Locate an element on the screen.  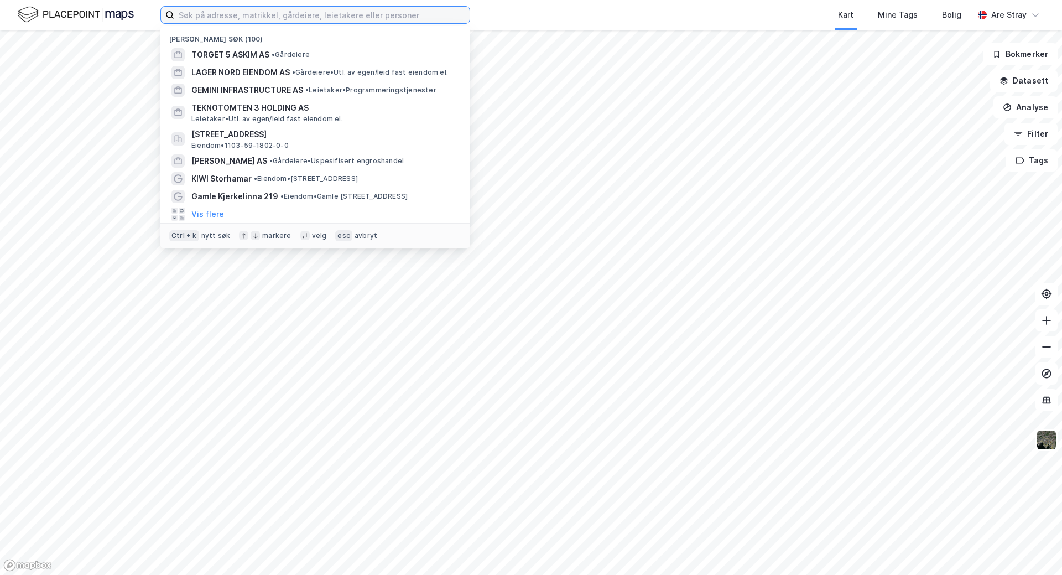
span: Leietaker • Utl. av egen/leid fast eiendom el. is located at coordinates (267, 119).